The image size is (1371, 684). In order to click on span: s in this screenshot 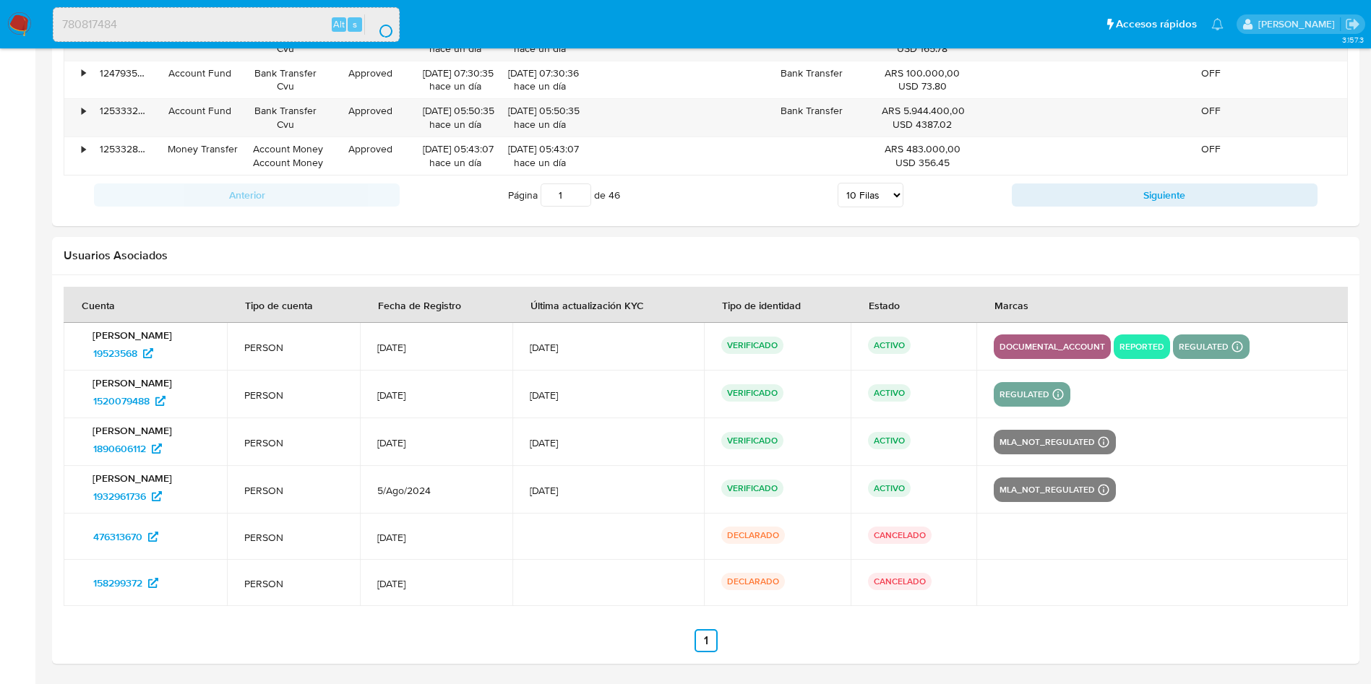, I will do `click(355, 24)`.